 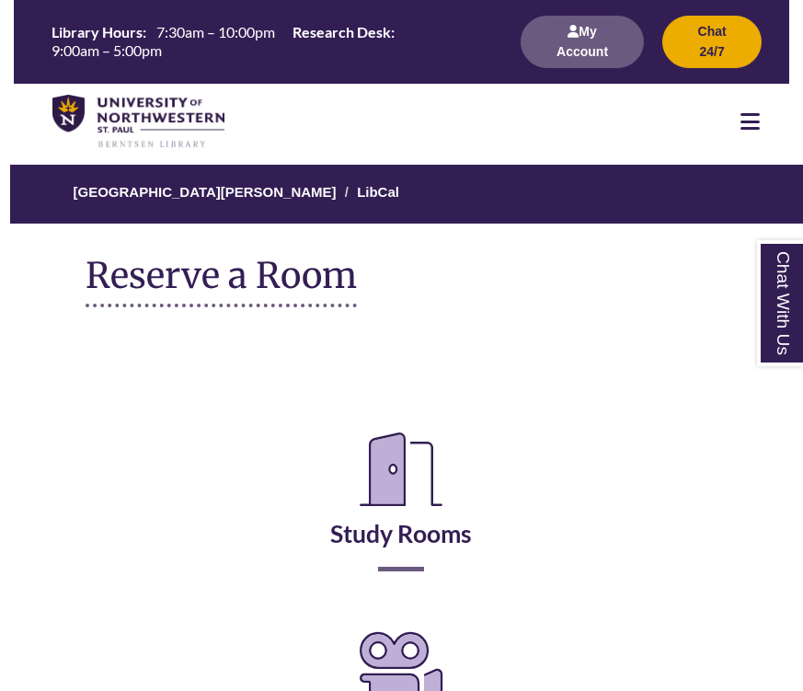 I want to click on a: Chat 24/7, so click(x=712, y=51).